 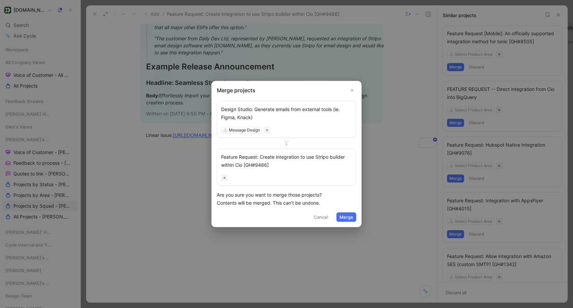 I want to click on div: Feature Request: Create integration to use Stripo builder within Cio [GH#9486], so click(x=287, y=161).